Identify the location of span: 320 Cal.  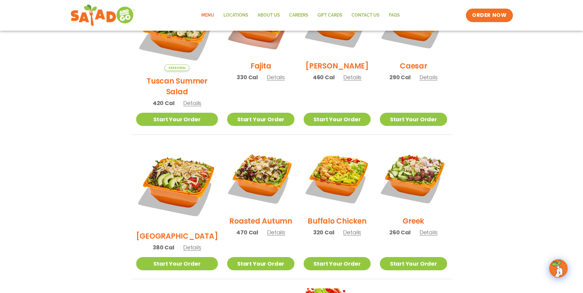
(323, 232).